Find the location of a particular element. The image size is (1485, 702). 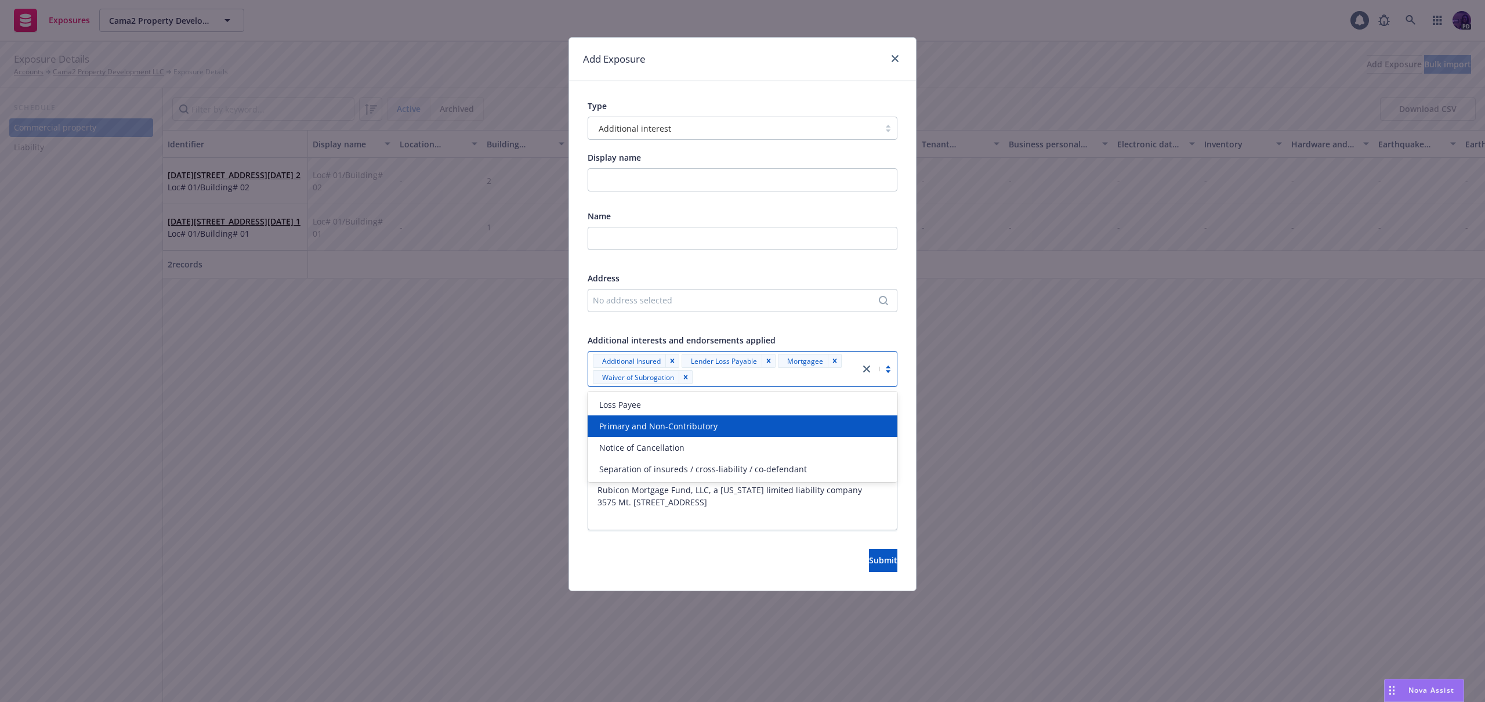

span: Additional interests and endorsements applied is located at coordinates (681, 340).